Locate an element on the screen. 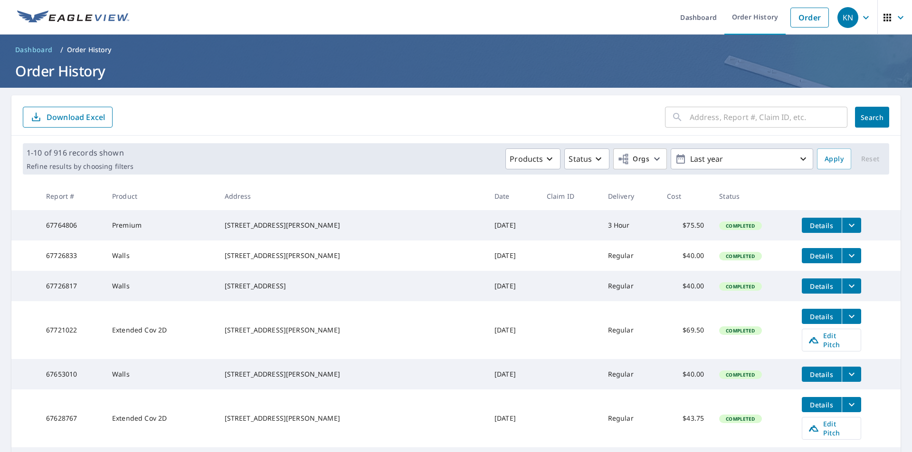  button: Products is located at coordinates (533, 159).